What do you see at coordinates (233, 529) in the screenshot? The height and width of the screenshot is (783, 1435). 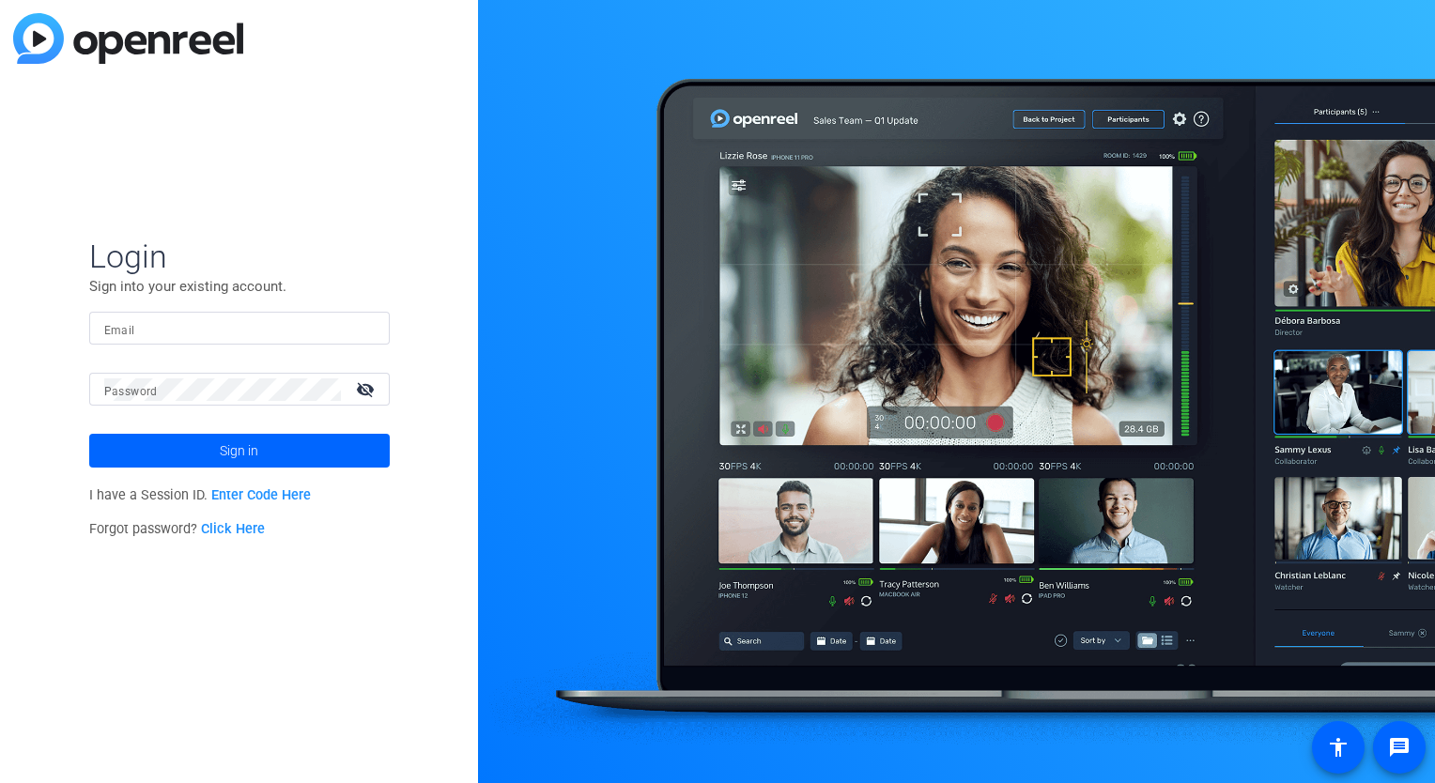 I see `a: Click Here` at bounding box center [233, 529].